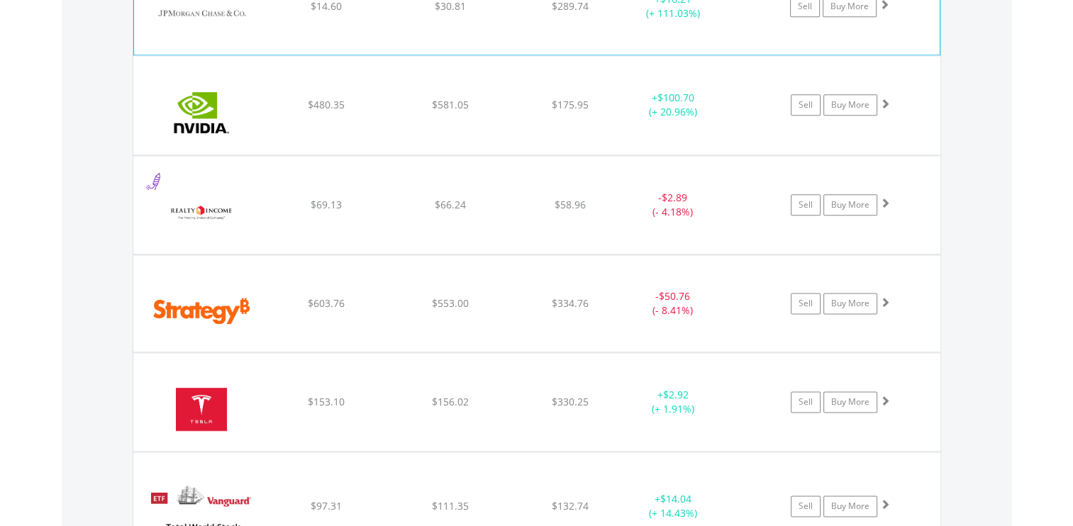  I want to click on img: EQU.US.NVDA.png, so click(201, 112).